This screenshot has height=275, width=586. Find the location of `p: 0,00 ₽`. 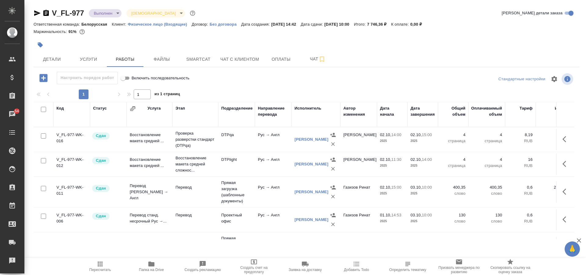

p: 0,00 ₽ is located at coordinates (418, 24).